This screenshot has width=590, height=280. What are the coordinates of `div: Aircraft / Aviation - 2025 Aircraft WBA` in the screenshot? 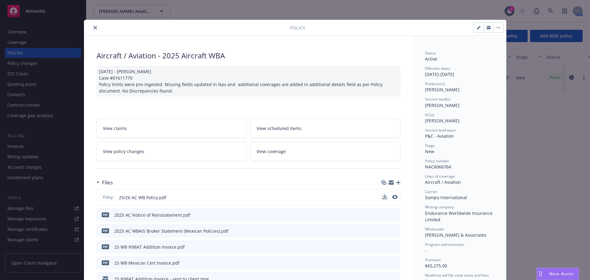 It's located at (248, 56).